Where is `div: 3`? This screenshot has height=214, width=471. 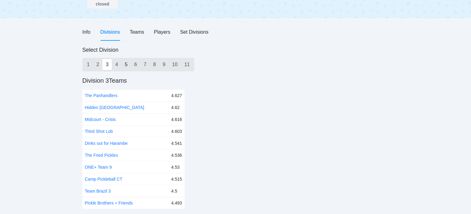
div: 3 is located at coordinates (107, 65).